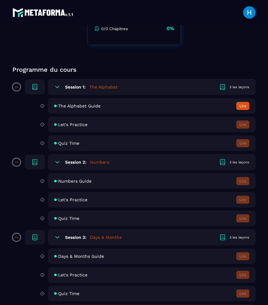 This screenshot has width=268, height=305. What do you see at coordinates (103, 87) in the screenshot?
I see `h5: The Alphabet` at bounding box center [103, 87].